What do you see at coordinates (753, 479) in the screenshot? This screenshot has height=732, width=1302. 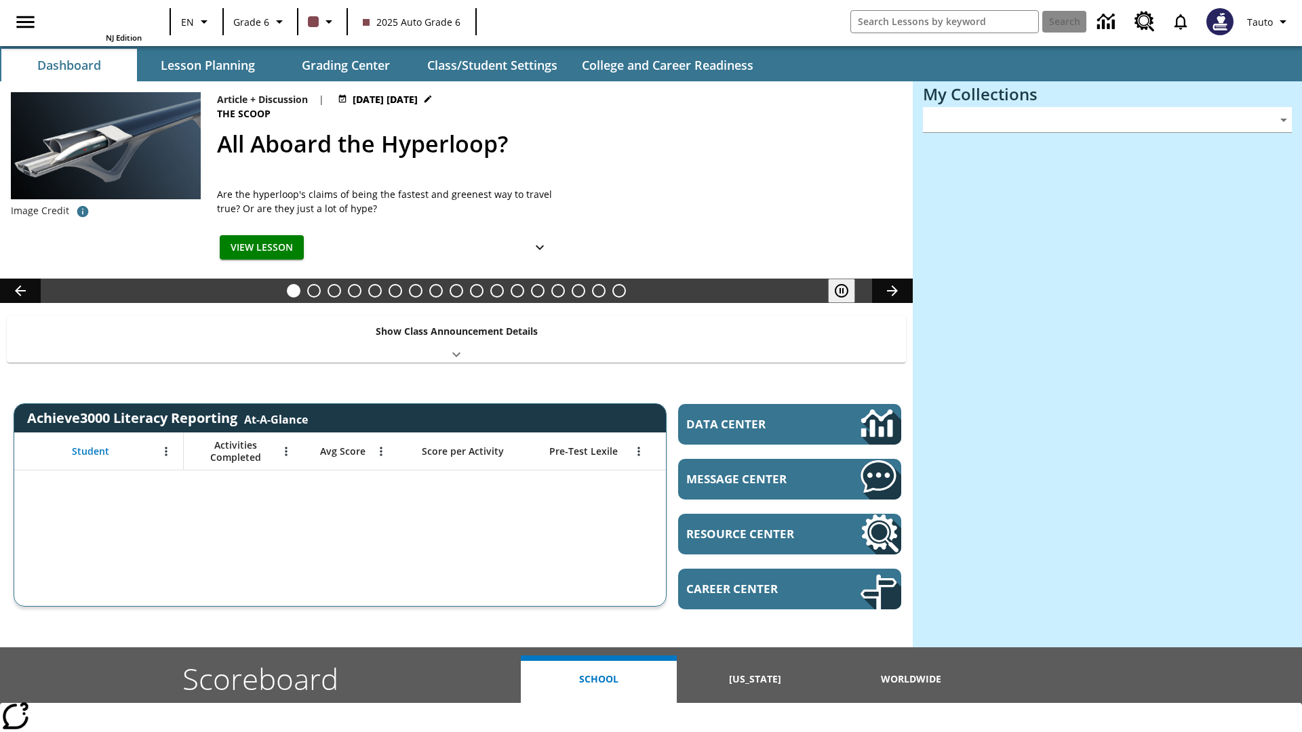 I see `span: Message Center` at bounding box center [753, 479].